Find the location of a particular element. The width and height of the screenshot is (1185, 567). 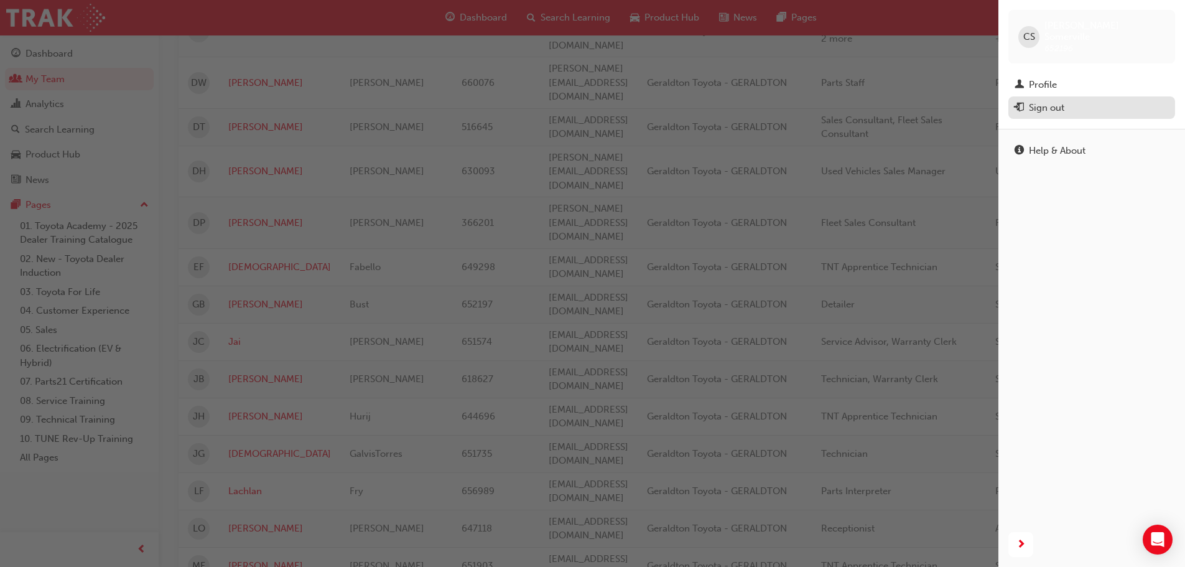

div: Profile is located at coordinates (1043, 85).